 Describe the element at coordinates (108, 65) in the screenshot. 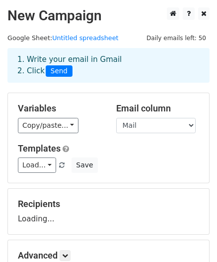

I see `div: 1. Write your email in Gmail 2. Click` at that location.